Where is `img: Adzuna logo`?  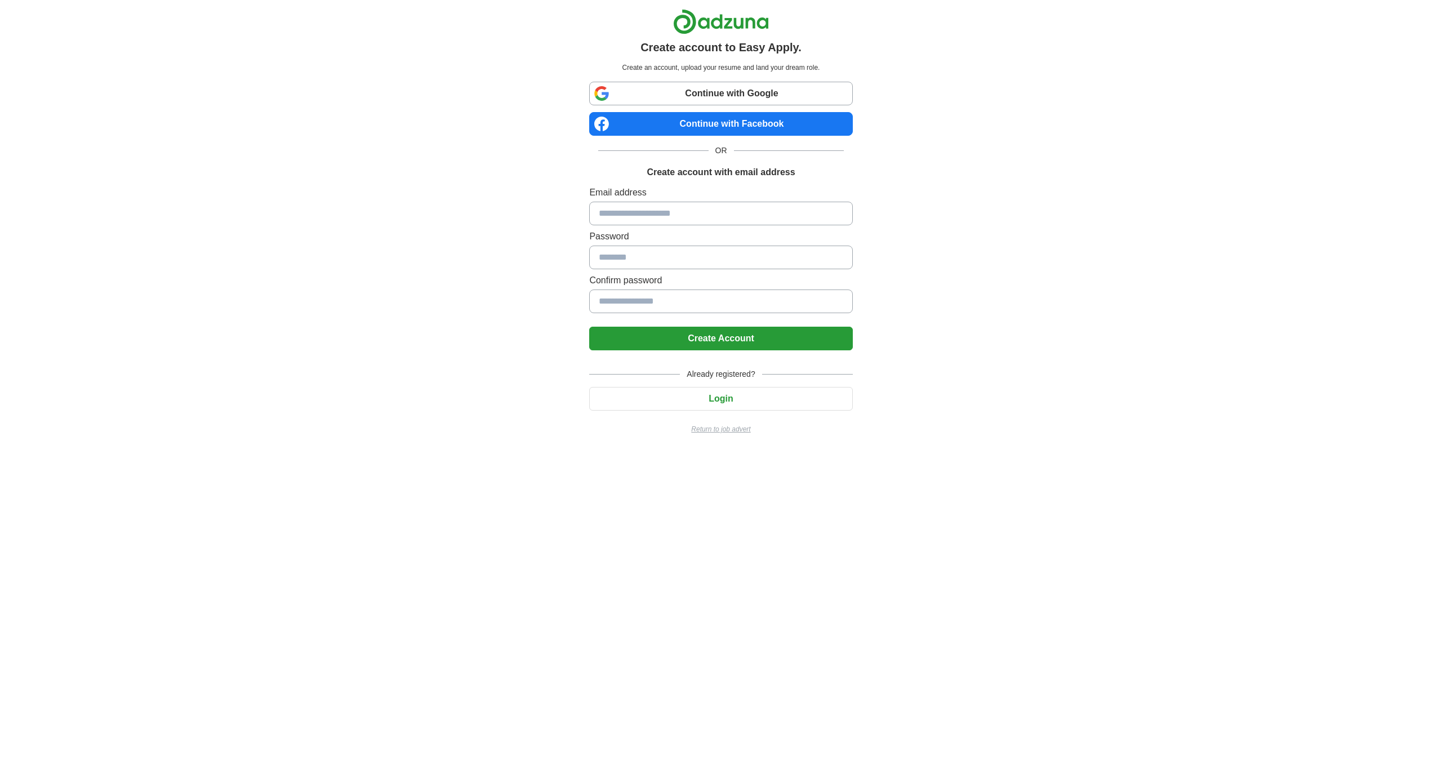 img: Adzuna logo is located at coordinates (721, 21).